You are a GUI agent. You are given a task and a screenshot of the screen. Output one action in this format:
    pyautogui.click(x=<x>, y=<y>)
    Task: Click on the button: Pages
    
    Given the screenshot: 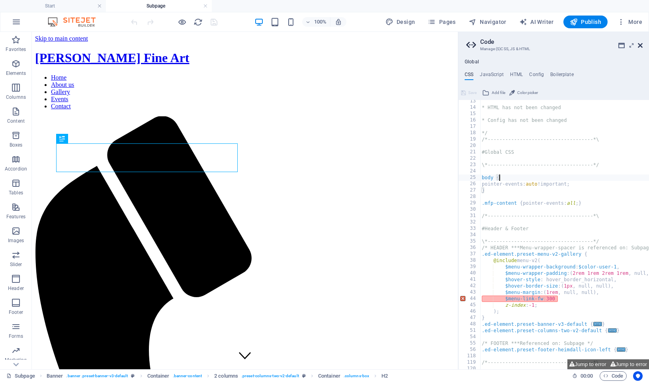 What is the action you would take?
    pyautogui.click(x=442, y=22)
    